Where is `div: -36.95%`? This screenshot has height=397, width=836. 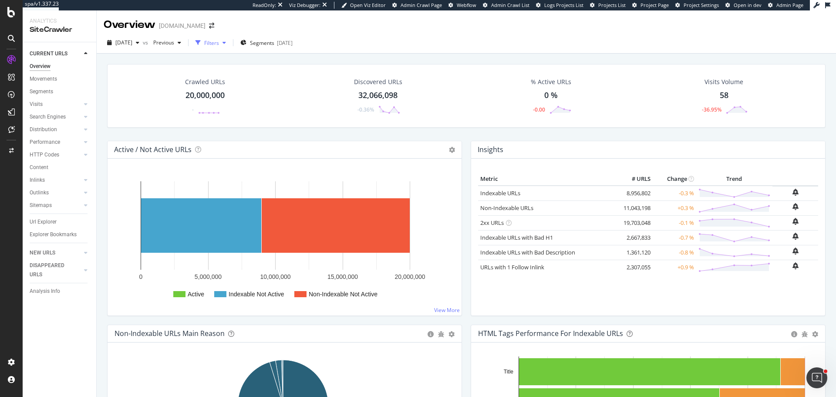
div: -36.95% is located at coordinates (712, 109).